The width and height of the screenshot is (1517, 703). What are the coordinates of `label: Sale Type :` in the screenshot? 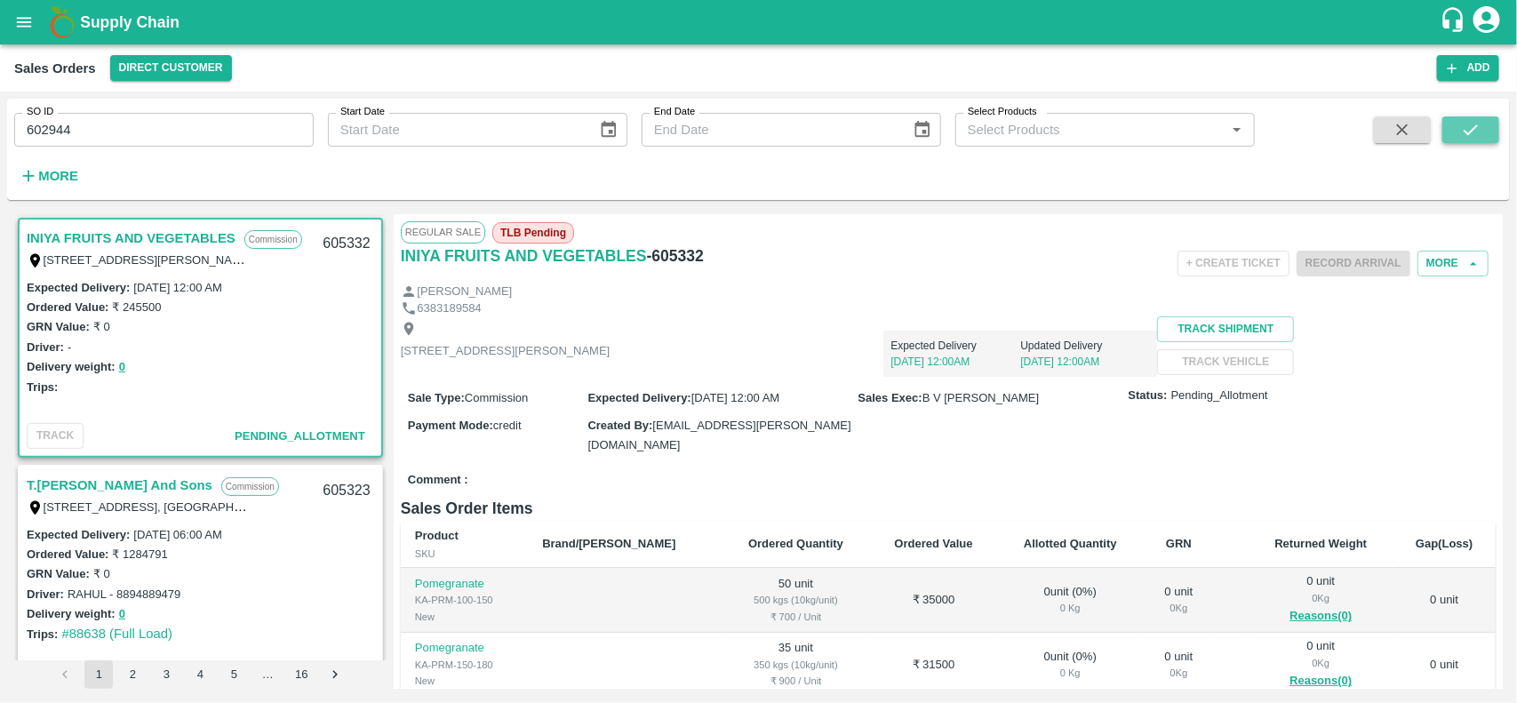 It's located at (436, 397).